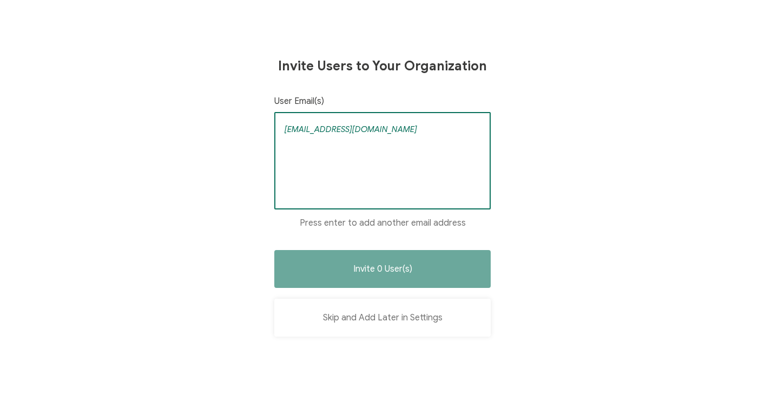 Image resolution: width=765 pixels, height=394 pixels. Describe the element at coordinates (738, 368) in the screenshot. I see `div: Chat Widget` at that location.